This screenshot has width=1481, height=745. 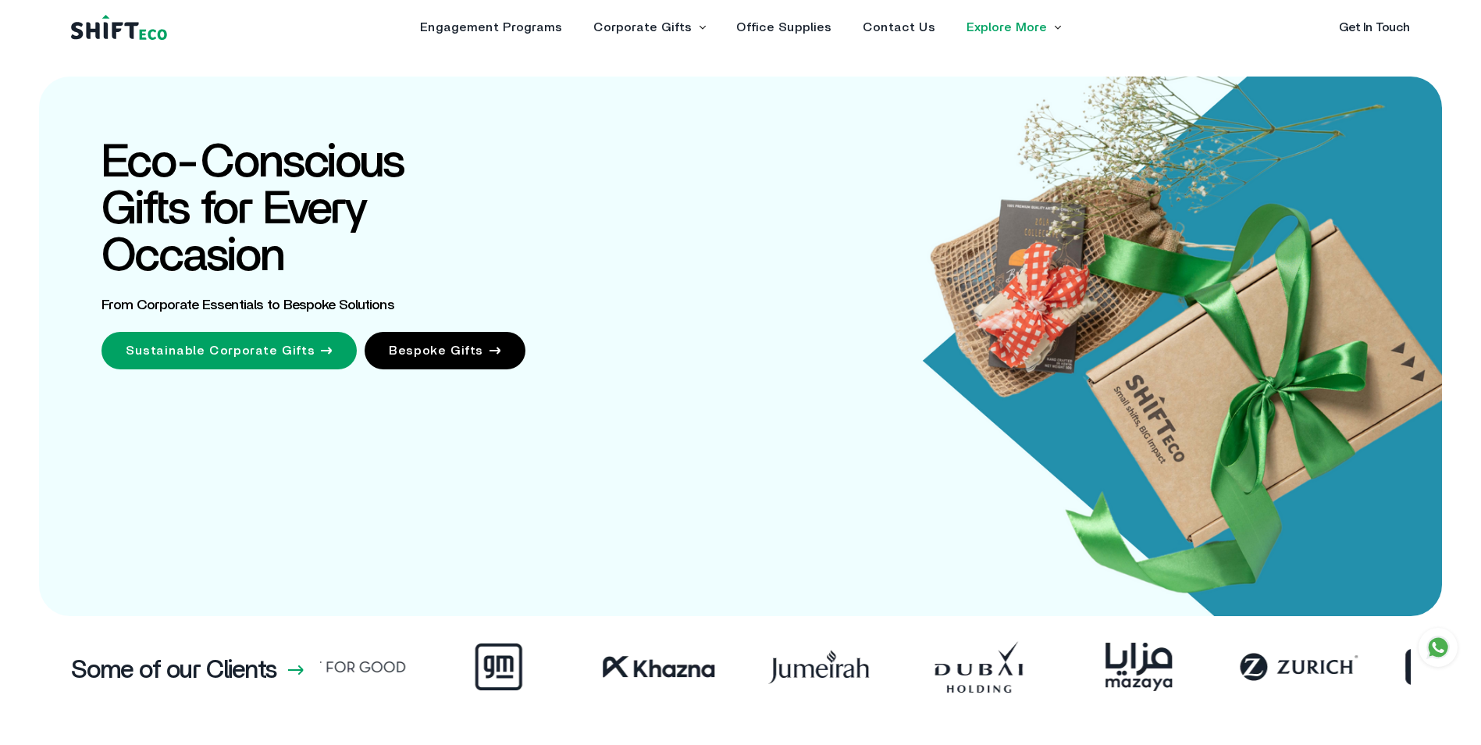 I want to click on img: Frame_38.webp, so click(x=799, y=667).